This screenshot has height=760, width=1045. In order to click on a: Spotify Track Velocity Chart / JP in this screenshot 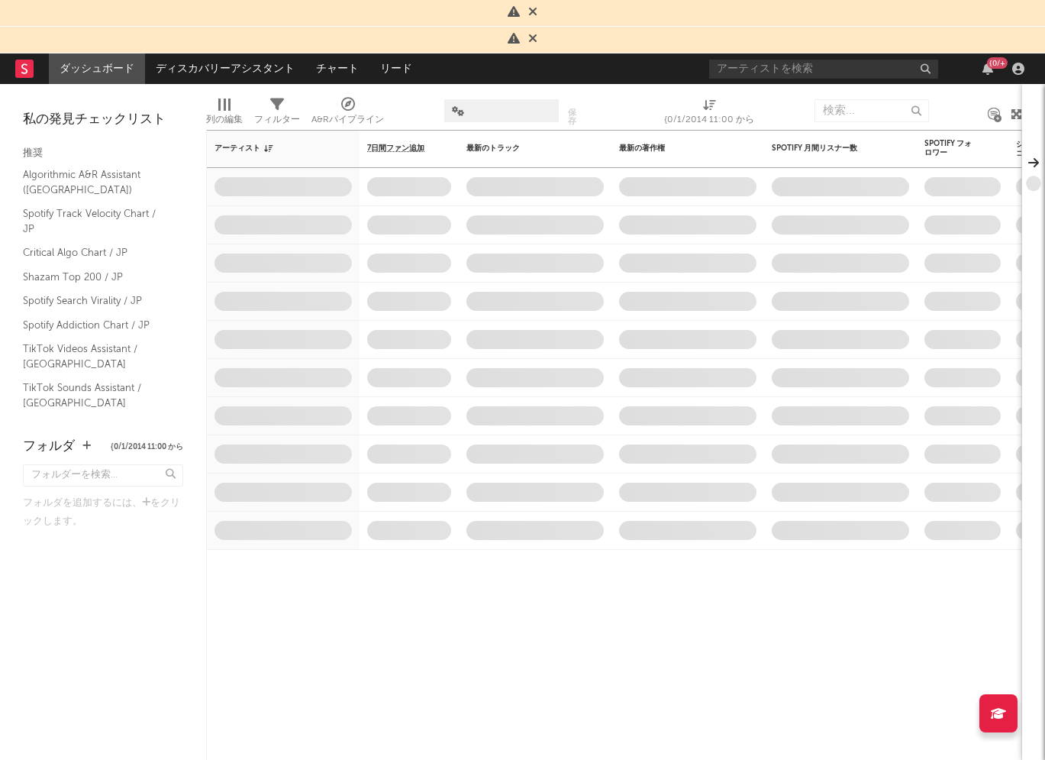, I will do `click(95, 221)`.